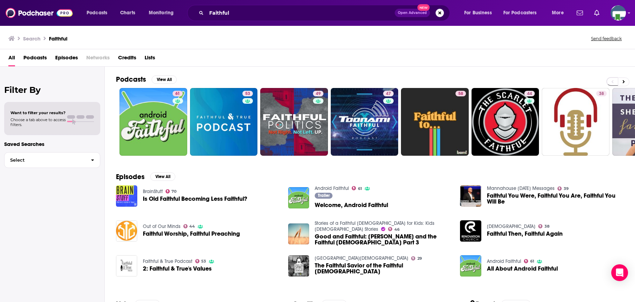 The height and width of the screenshot is (302, 635). Describe the element at coordinates (301, 13) in the screenshot. I see `input: Search podcasts, credits, & more...` at that location.